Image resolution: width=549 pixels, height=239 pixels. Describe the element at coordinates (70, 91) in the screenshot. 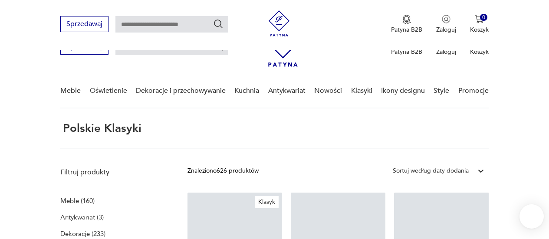

I see `a: Meble` at that location.